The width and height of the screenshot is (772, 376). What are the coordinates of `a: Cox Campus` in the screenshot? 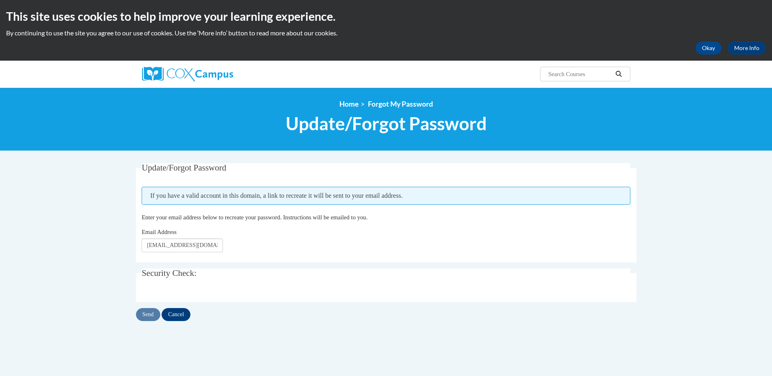 It's located at (219, 74).